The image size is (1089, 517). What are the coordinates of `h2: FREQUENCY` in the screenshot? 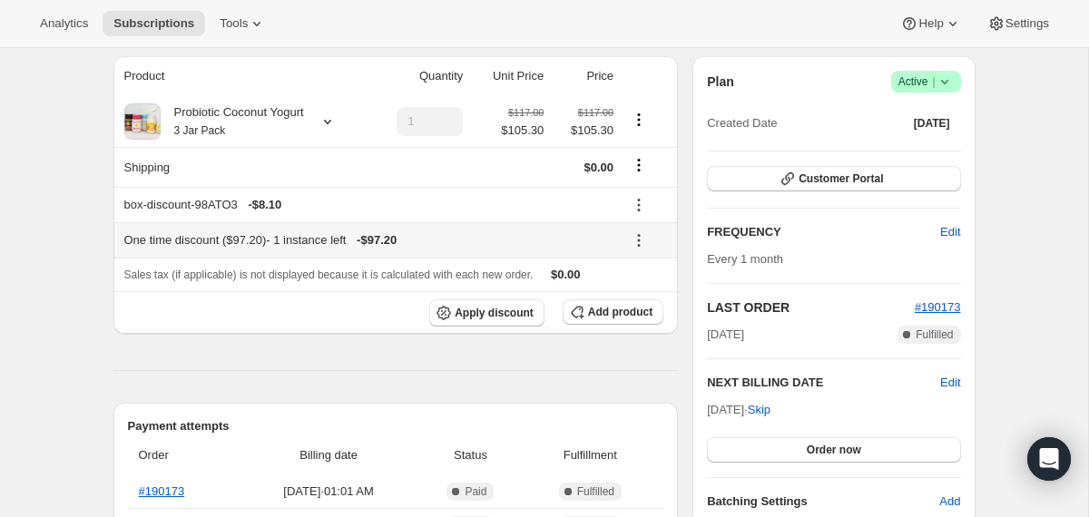 It's located at (823, 232).